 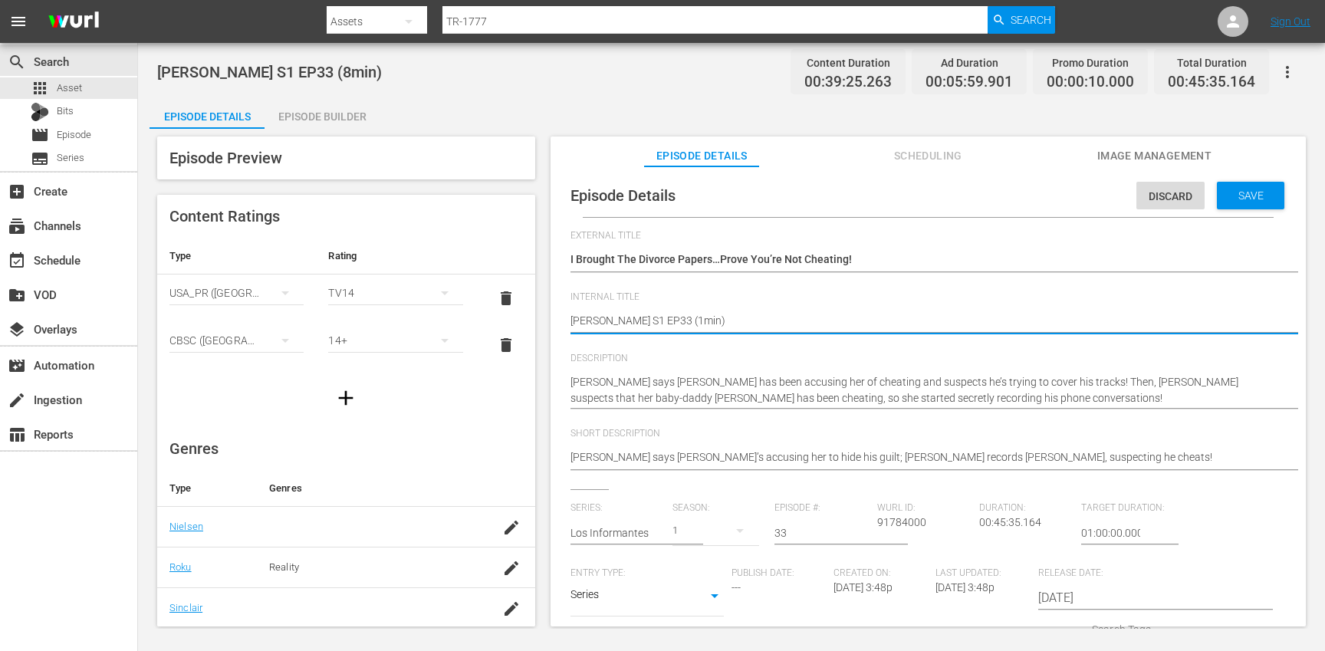 What do you see at coordinates (1128, 509) in the screenshot?
I see `span: Target Duration:` at bounding box center [1128, 509].